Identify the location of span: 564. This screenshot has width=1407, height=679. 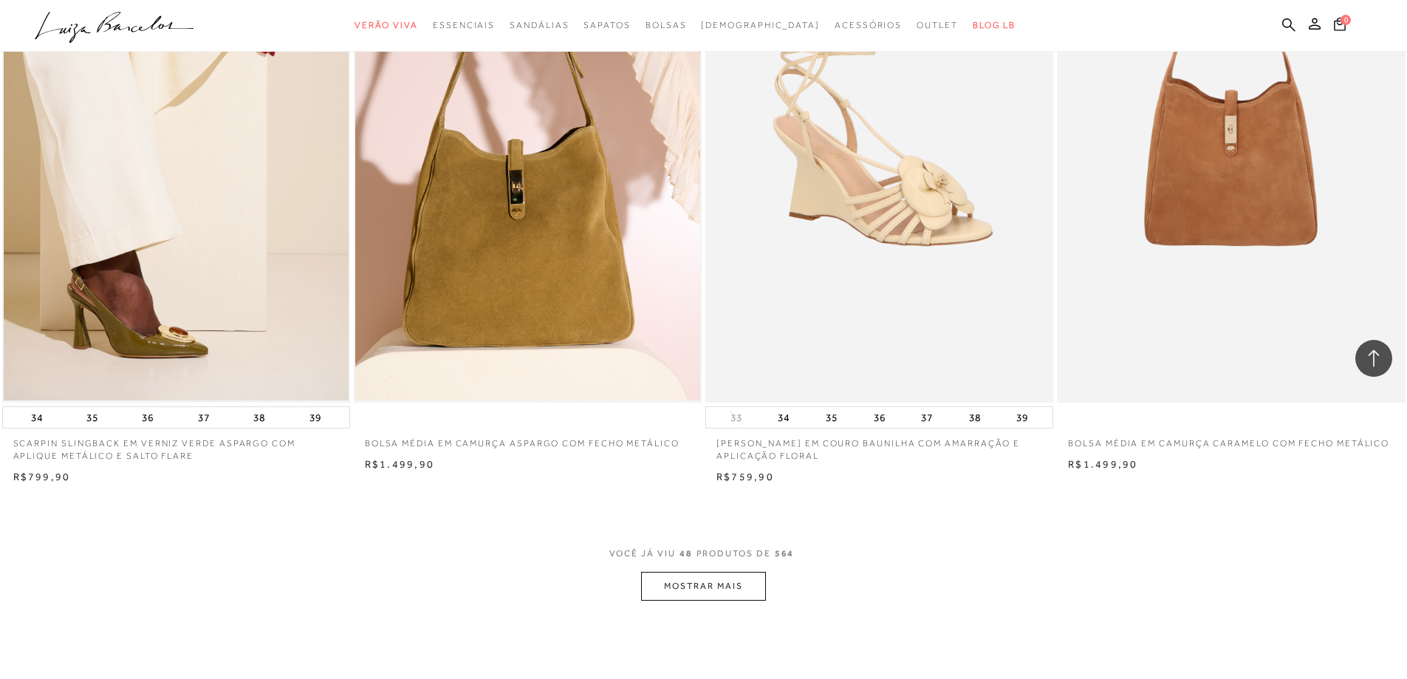
(784, 553).